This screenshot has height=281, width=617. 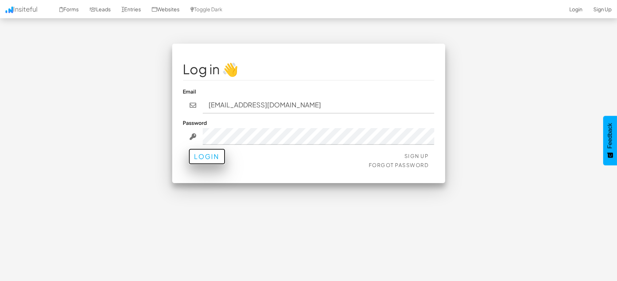 What do you see at coordinates (610, 136) in the screenshot?
I see `span: Feedback` at bounding box center [610, 136].